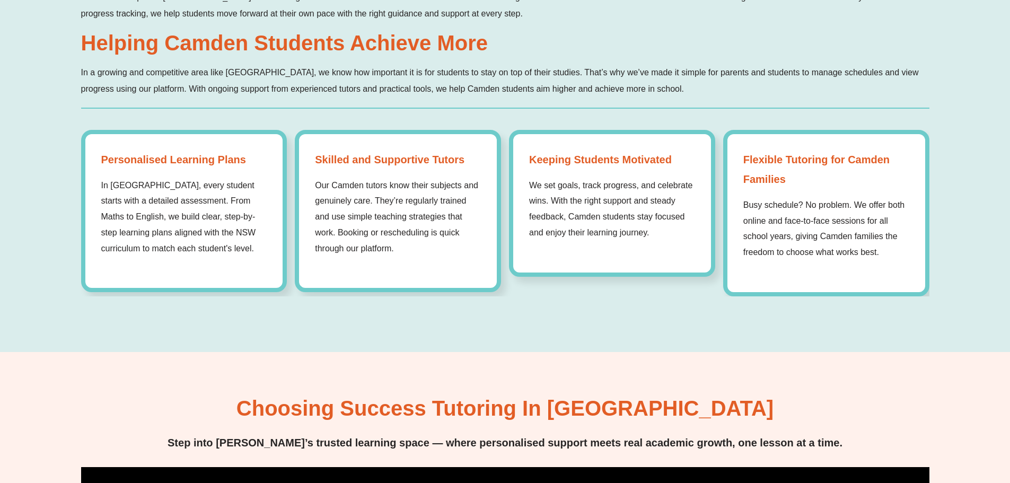 This screenshot has width=1010, height=483. Describe the element at coordinates (826, 213) in the screenshot. I see `div: 4 / 4` at that location.